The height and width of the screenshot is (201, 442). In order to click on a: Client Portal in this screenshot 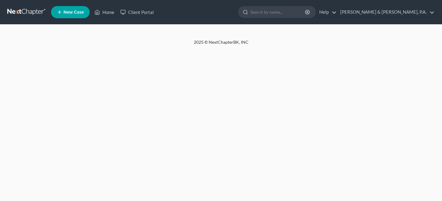, I will do `click(137, 12)`.